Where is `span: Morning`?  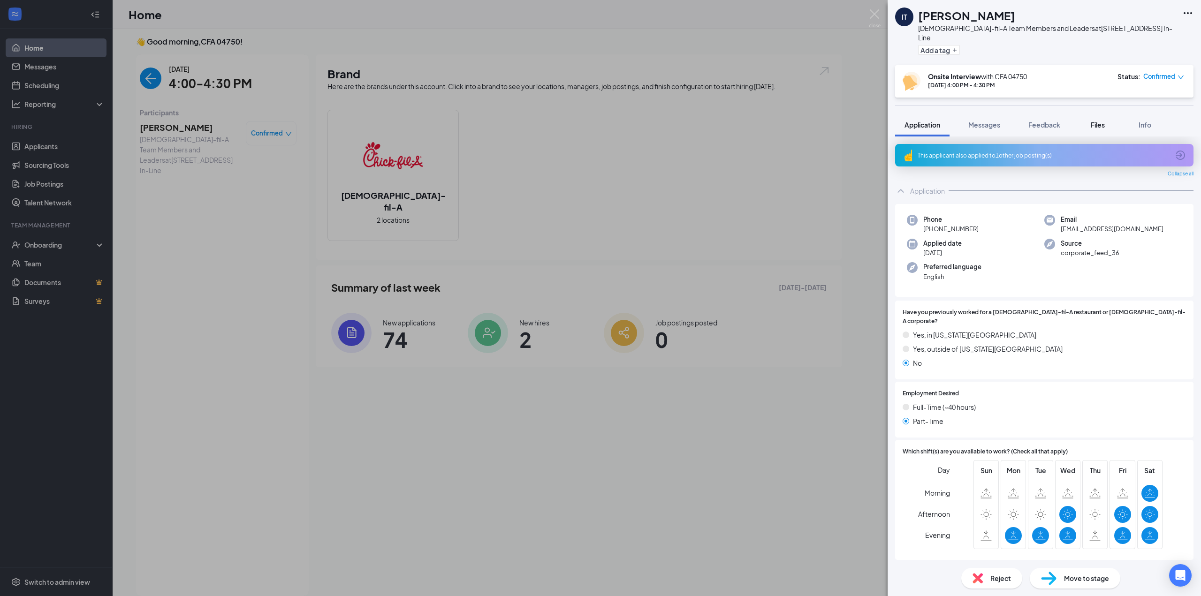 span: Morning is located at coordinates (938, 493).